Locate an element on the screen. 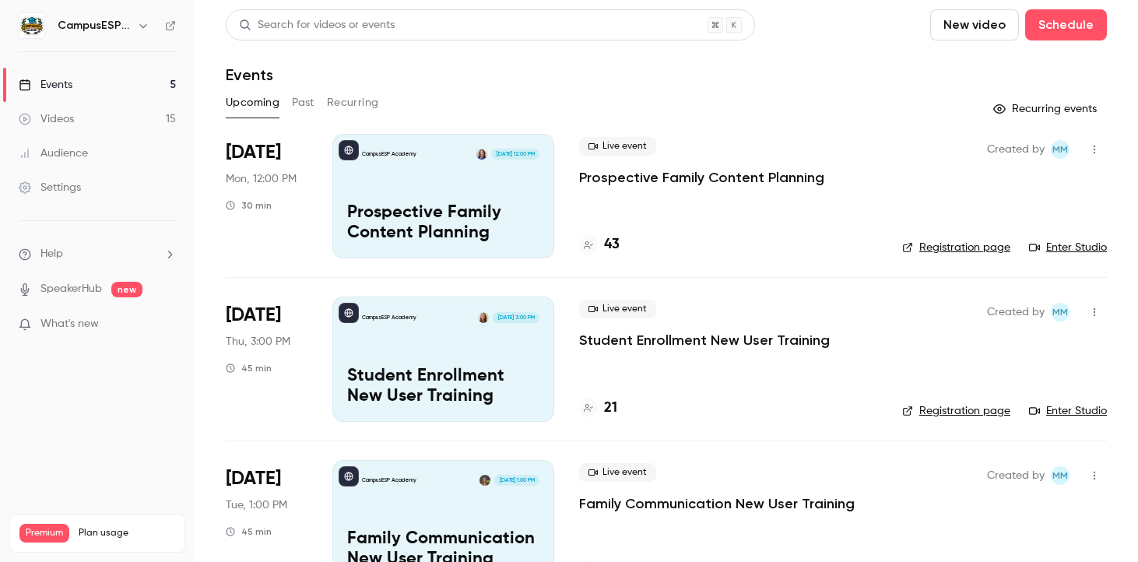 Image resolution: width=1138 pixels, height=562 pixels. button: Past is located at coordinates (303, 103).